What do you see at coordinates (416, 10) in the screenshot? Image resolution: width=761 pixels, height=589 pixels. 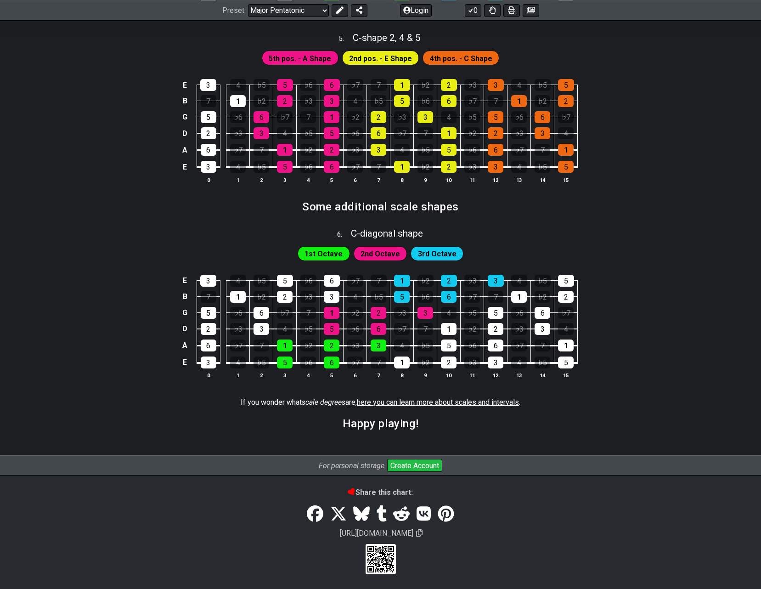 I see `button: Login` at bounding box center [416, 10].